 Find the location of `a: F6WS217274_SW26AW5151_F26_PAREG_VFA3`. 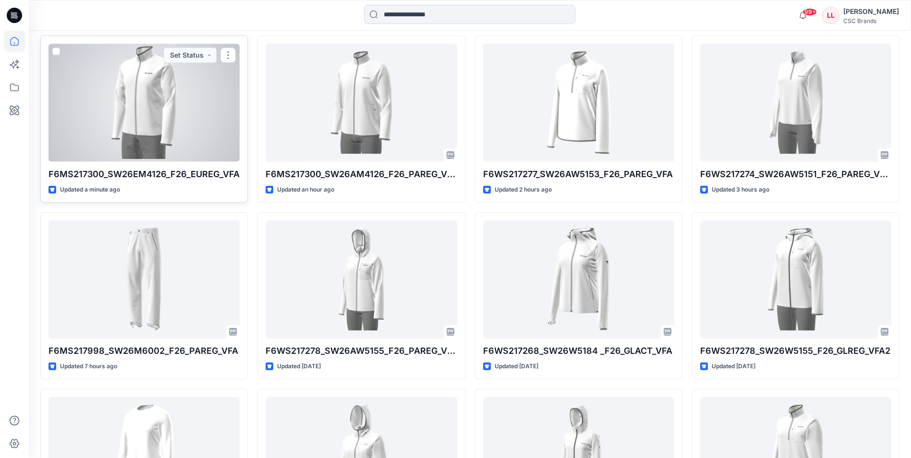

a: F6WS217274_SW26AW5151_F26_PAREG_VFA3 is located at coordinates (796, 102).